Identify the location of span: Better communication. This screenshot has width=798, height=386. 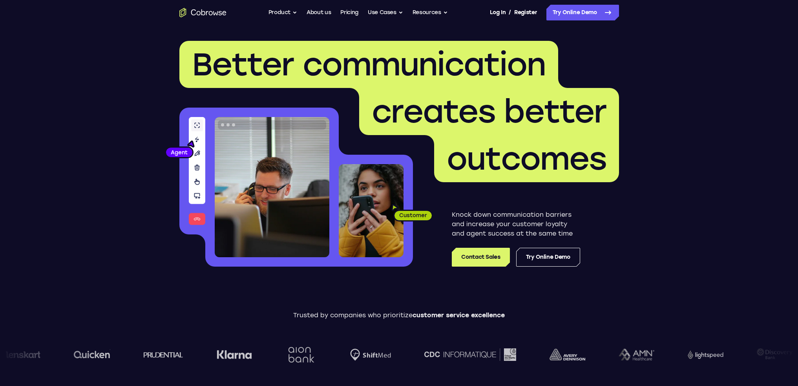
(369, 64).